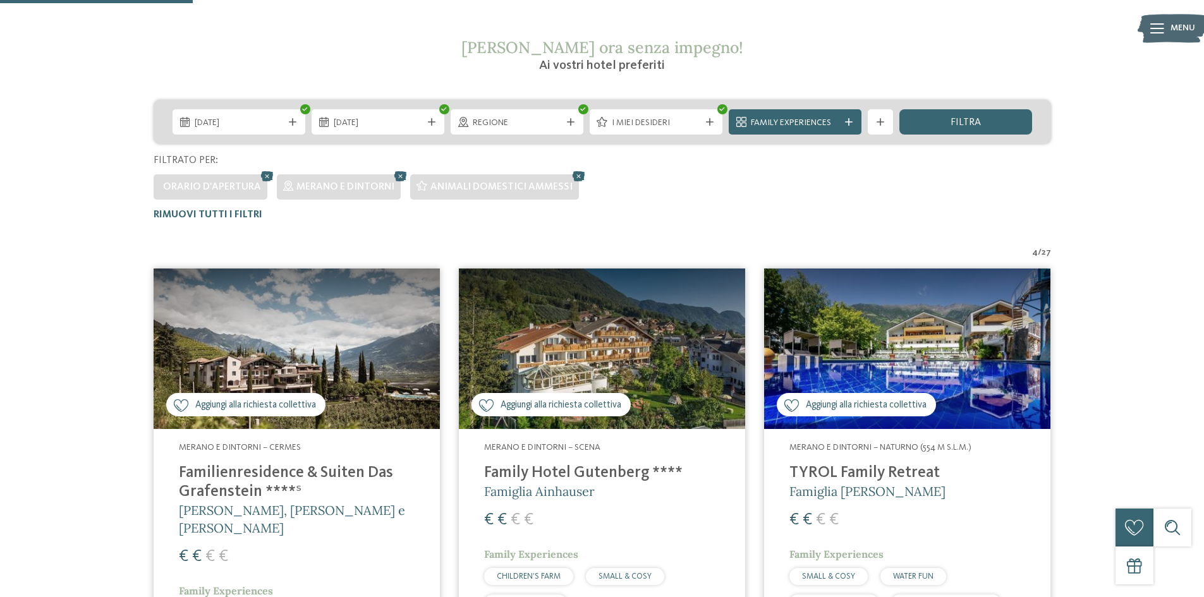  What do you see at coordinates (186, 161) in the screenshot?
I see `span: Filtrato per:` at bounding box center [186, 161].